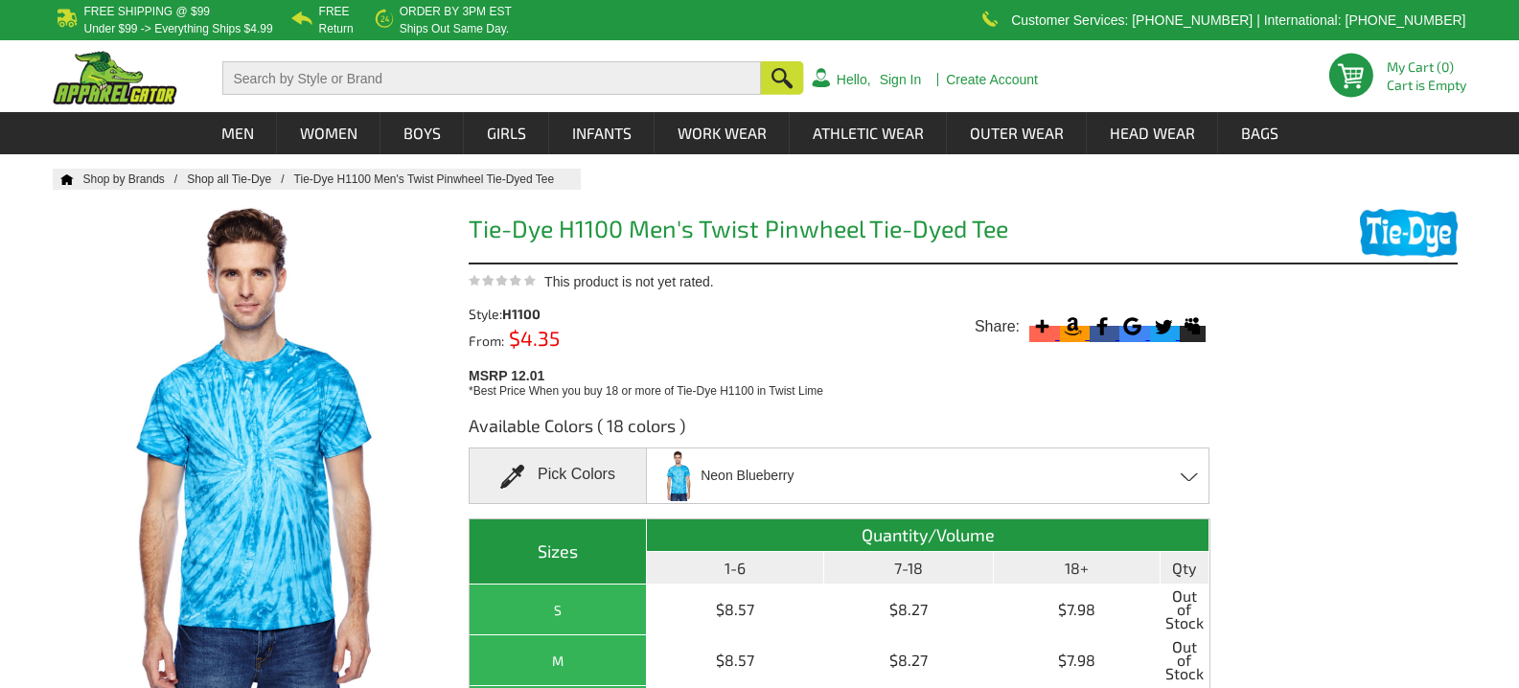 The width and height of the screenshot is (1519, 688). I want to click on h3: Available Colors ( 18 colors ), so click(840, 430).